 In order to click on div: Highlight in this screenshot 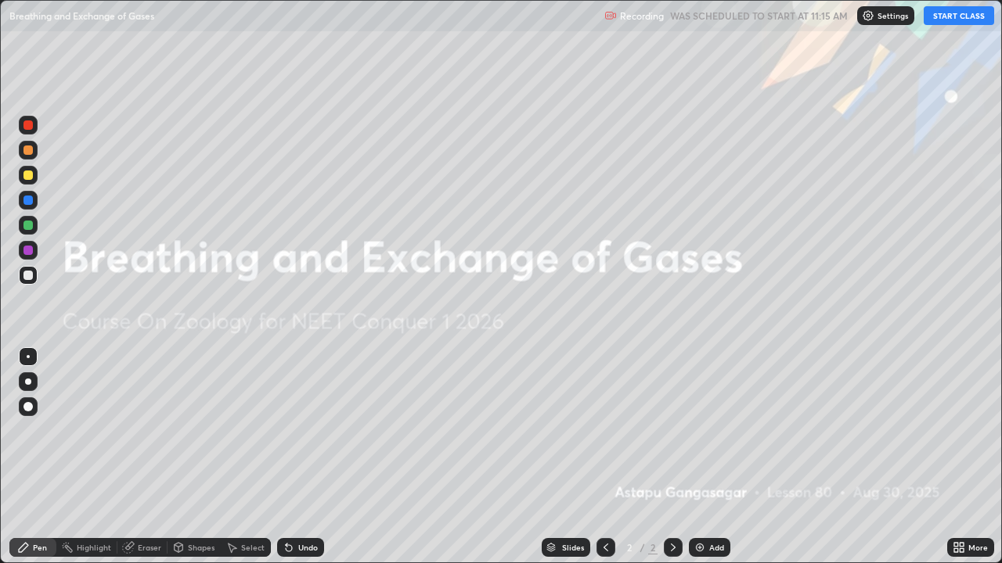, I will do `click(94, 548)`.